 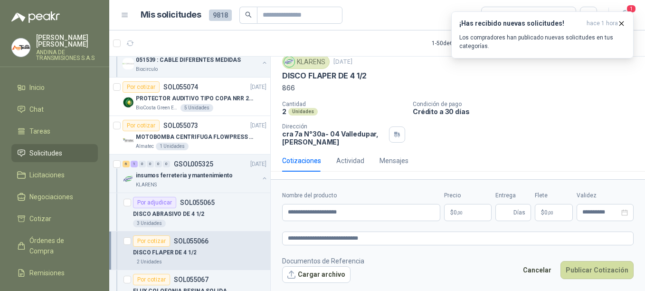 What do you see at coordinates (47, 175) in the screenshot?
I see `span: Licitaciones` at bounding box center [47, 175].